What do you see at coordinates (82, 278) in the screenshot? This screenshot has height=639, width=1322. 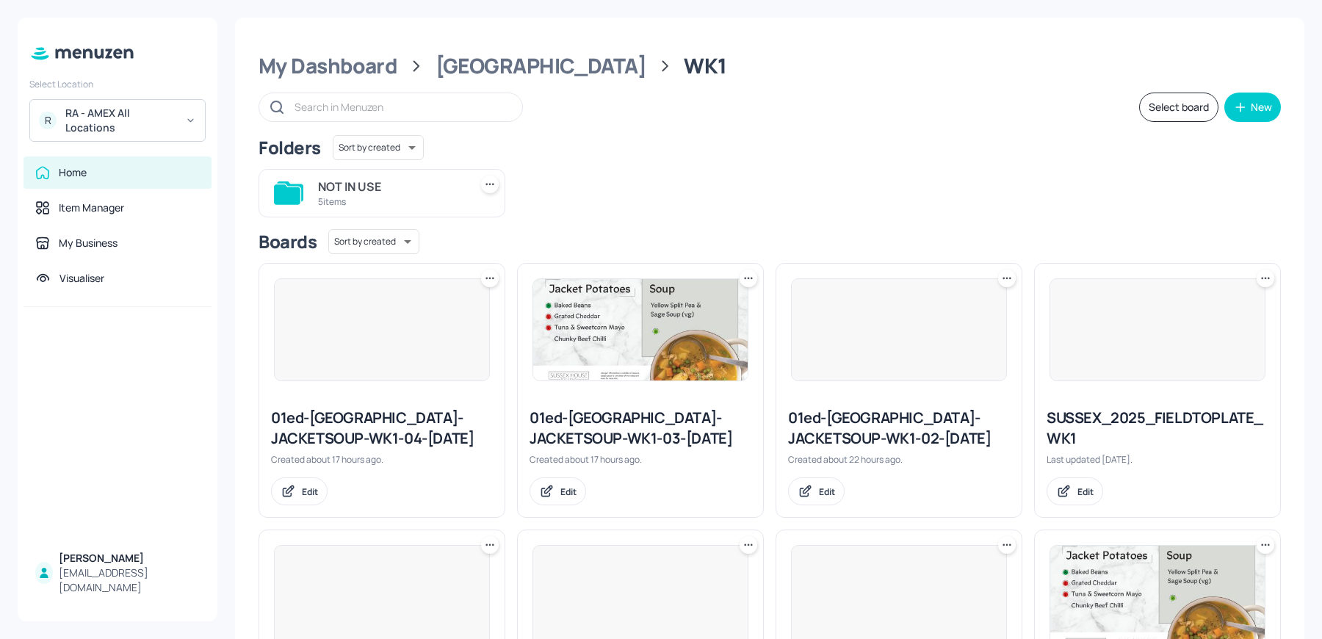 I see `div: Visualiser` at bounding box center [82, 278].